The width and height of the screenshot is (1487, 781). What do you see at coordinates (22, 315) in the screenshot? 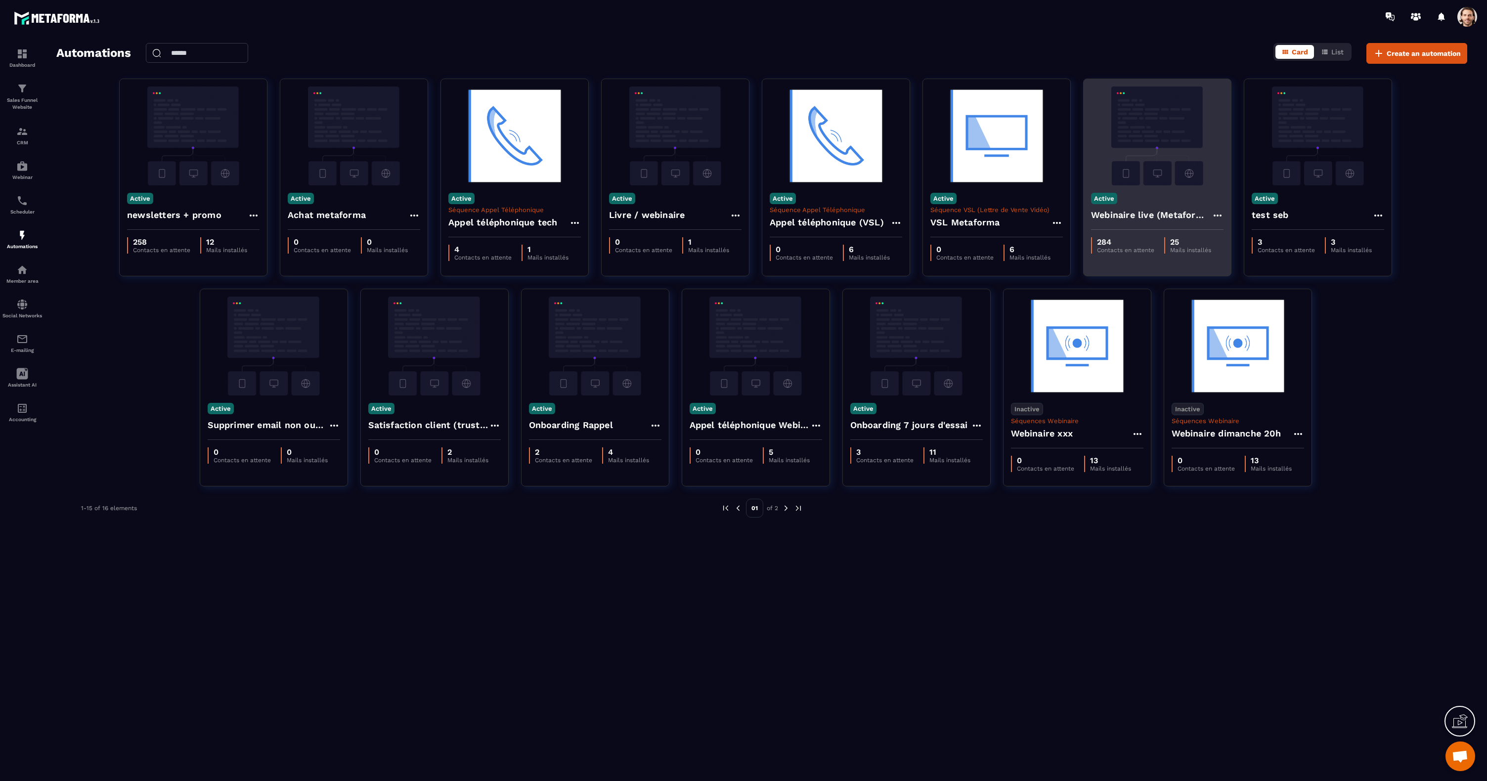
I see `p: Social Networks` at bounding box center [22, 315].